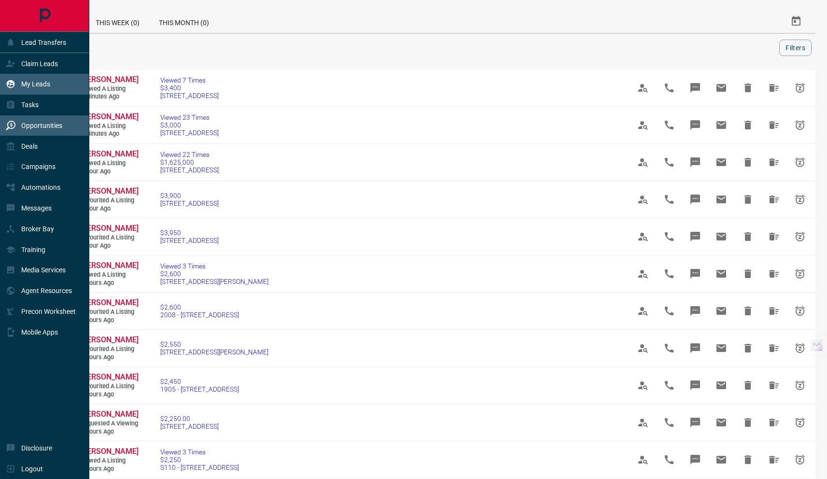 The height and width of the screenshot is (479, 827). I want to click on span: Requested a Viewing, so click(109, 423).